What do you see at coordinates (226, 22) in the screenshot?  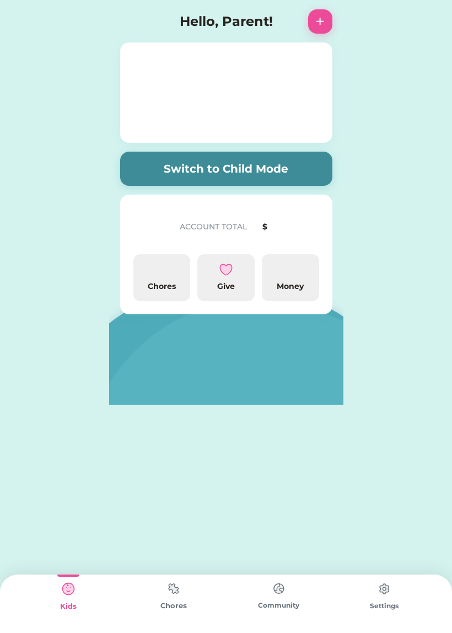 I see `h4: Hello, Parent!` at bounding box center [226, 22].